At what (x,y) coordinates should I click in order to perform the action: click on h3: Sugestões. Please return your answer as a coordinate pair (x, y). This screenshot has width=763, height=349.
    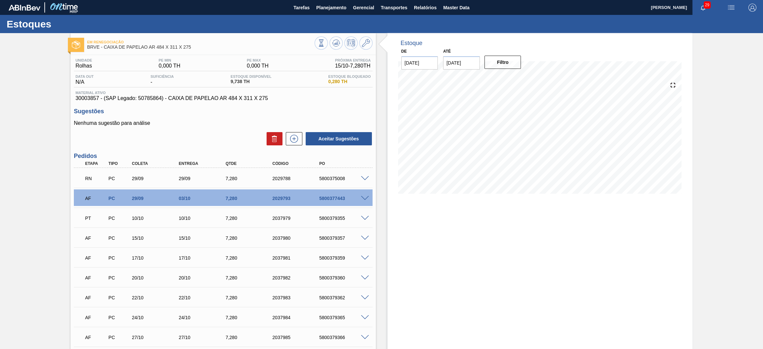
    Looking at the image, I should click on (223, 111).